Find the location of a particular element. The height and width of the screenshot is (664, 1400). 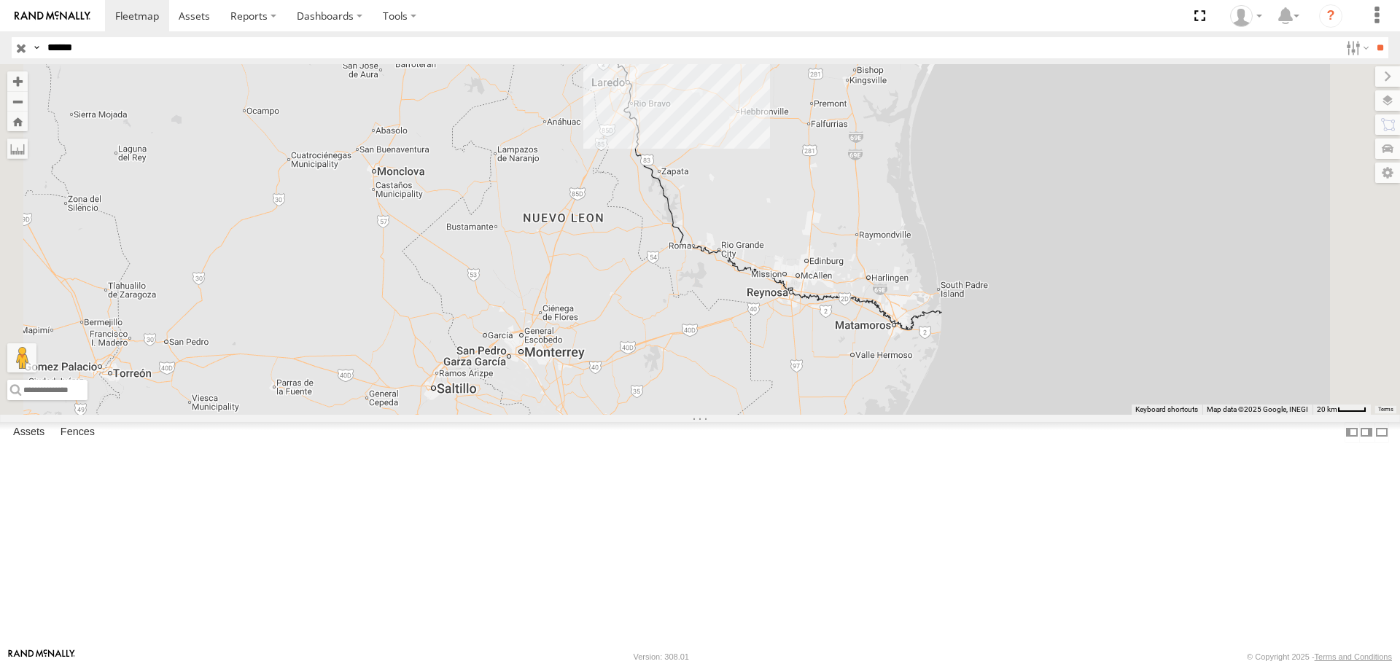

button: Drag Pegman onto the map to open Street View is located at coordinates (22, 358).